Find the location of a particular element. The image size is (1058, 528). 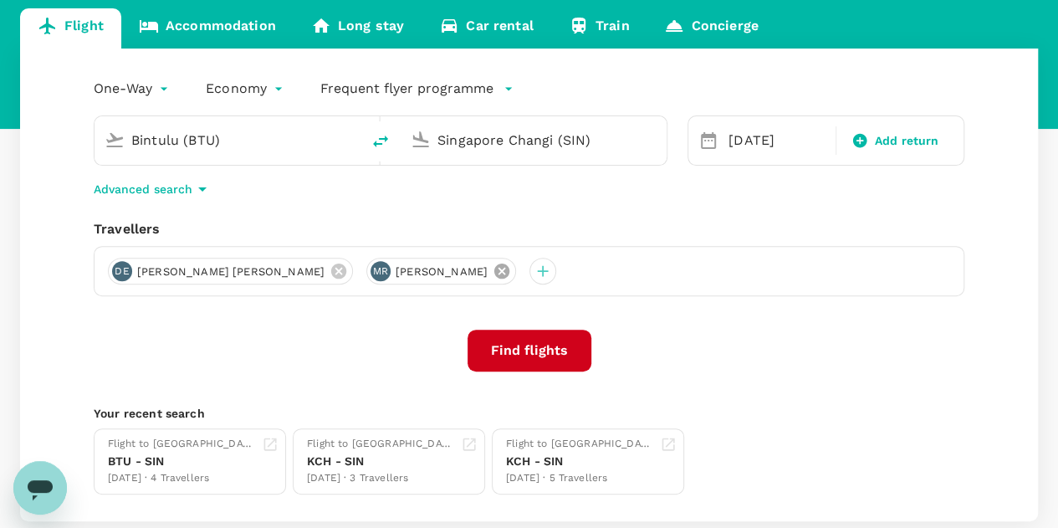

button: Frequent flyer programme is located at coordinates (416, 89).